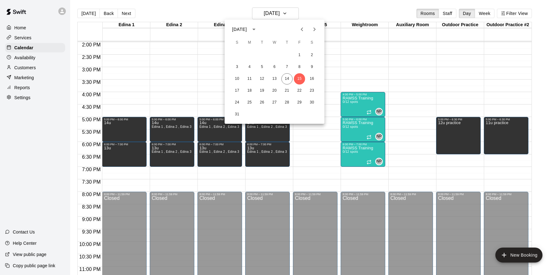 Image resolution: width=559 pixels, height=275 pixels. I want to click on button: 14, so click(287, 79).